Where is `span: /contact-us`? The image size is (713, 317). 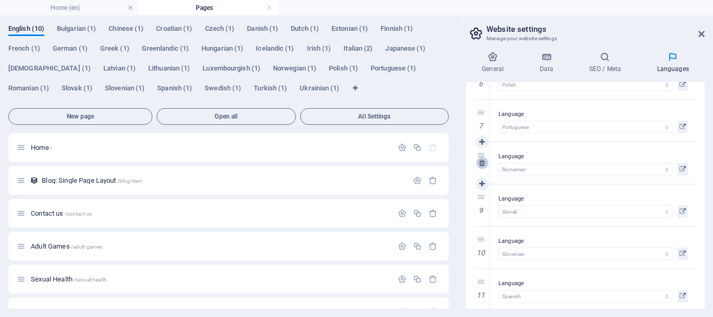
span: /contact-us is located at coordinates (78, 213).